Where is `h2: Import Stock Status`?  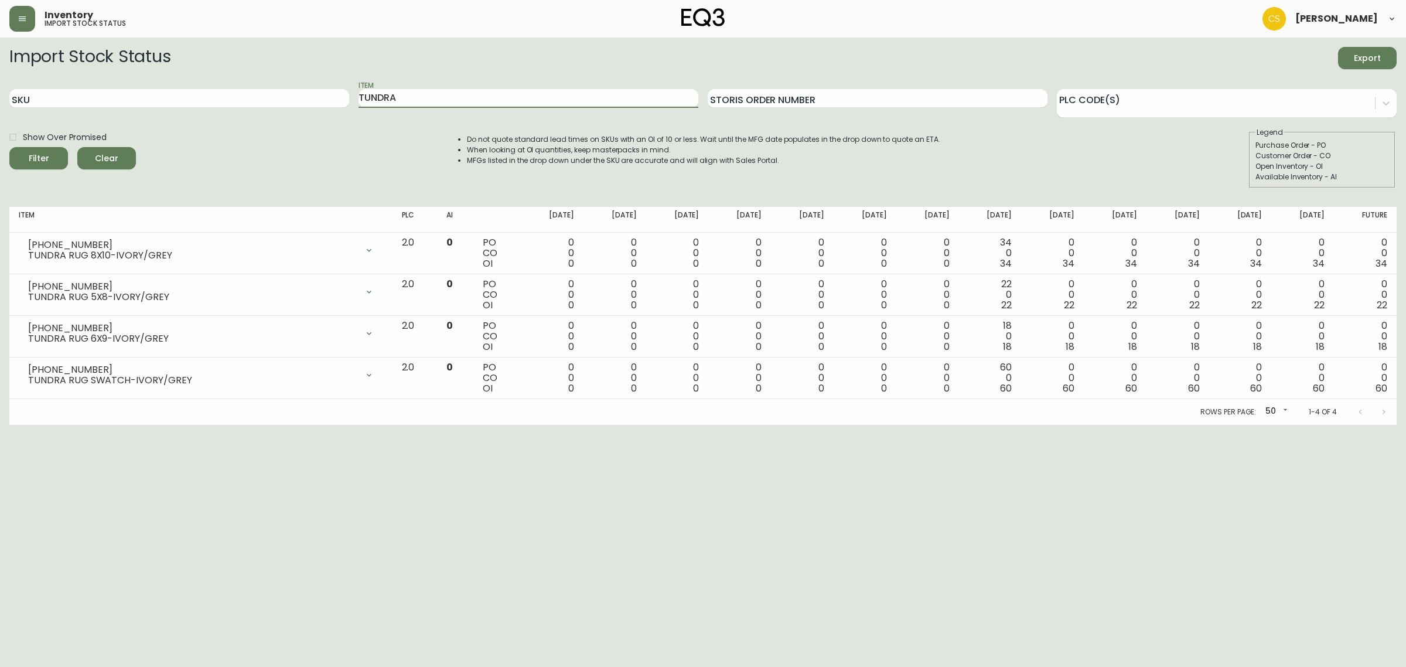 h2: Import Stock Status is located at coordinates (90, 58).